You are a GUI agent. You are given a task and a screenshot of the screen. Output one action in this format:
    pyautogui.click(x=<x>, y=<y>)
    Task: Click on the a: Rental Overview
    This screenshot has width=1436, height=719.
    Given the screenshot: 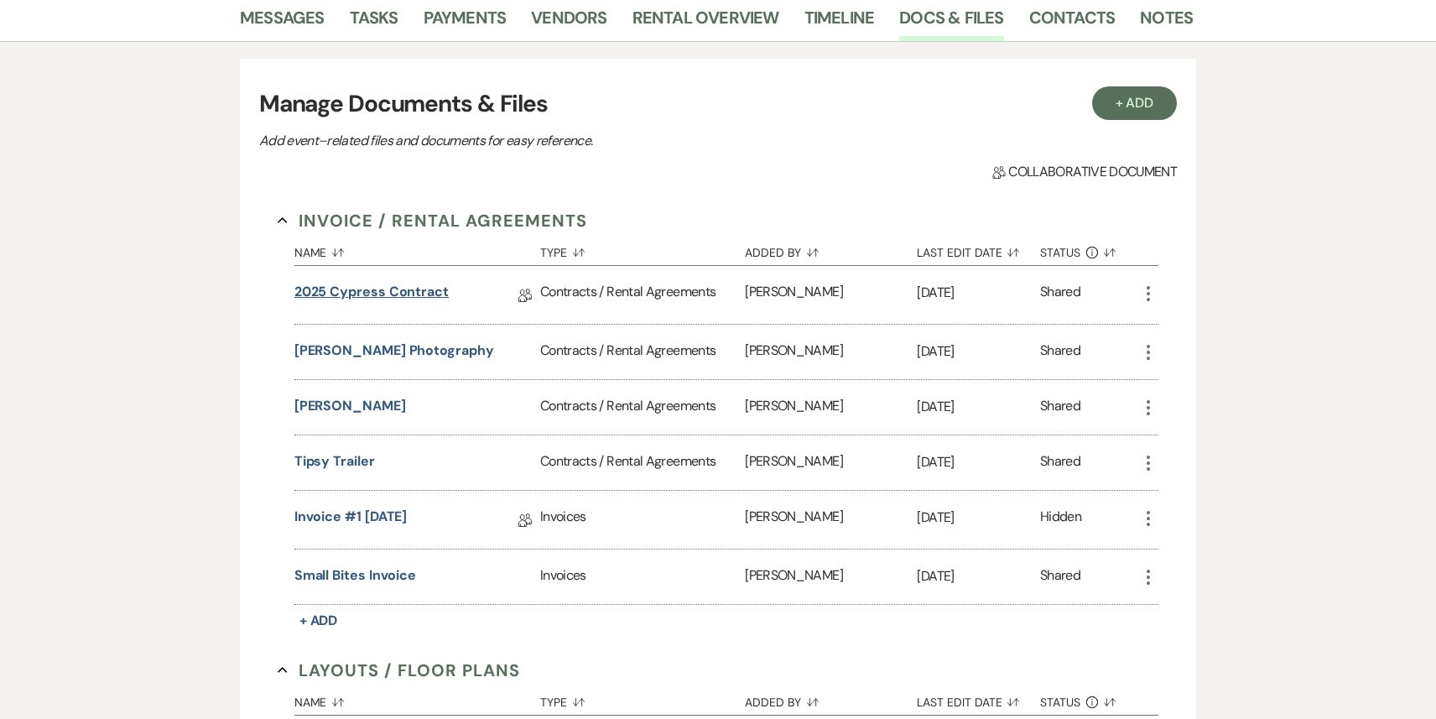 What is the action you would take?
    pyautogui.click(x=705, y=23)
    